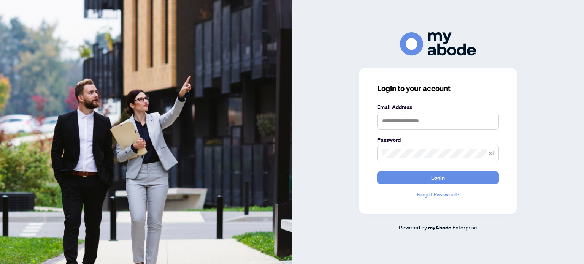 This screenshot has height=264, width=584. What do you see at coordinates (413, 227) in the screenshot?
I see `span: Powered by` at bounding box center [413, 227].